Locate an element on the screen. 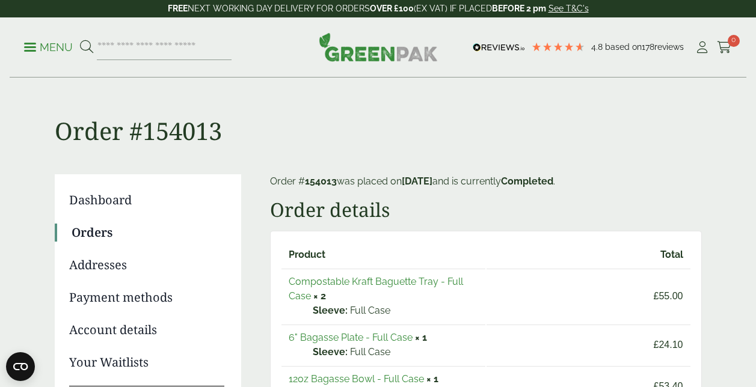  a: Your Waitlists is located at coordinates (147, 363).